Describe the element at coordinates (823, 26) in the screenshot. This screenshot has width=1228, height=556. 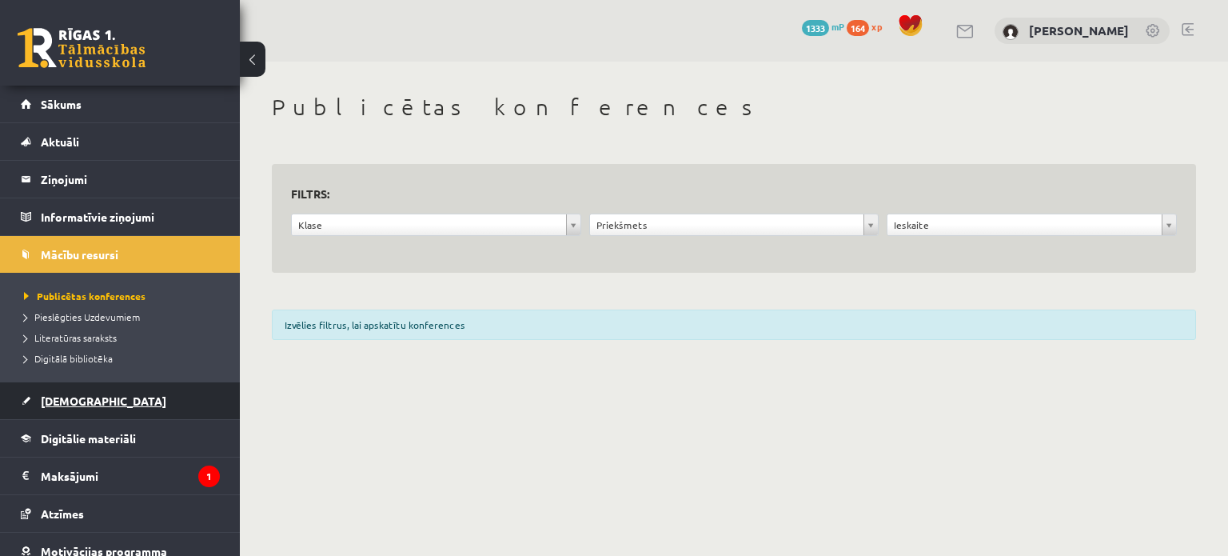
I see `a: 1333 mP` at that location.